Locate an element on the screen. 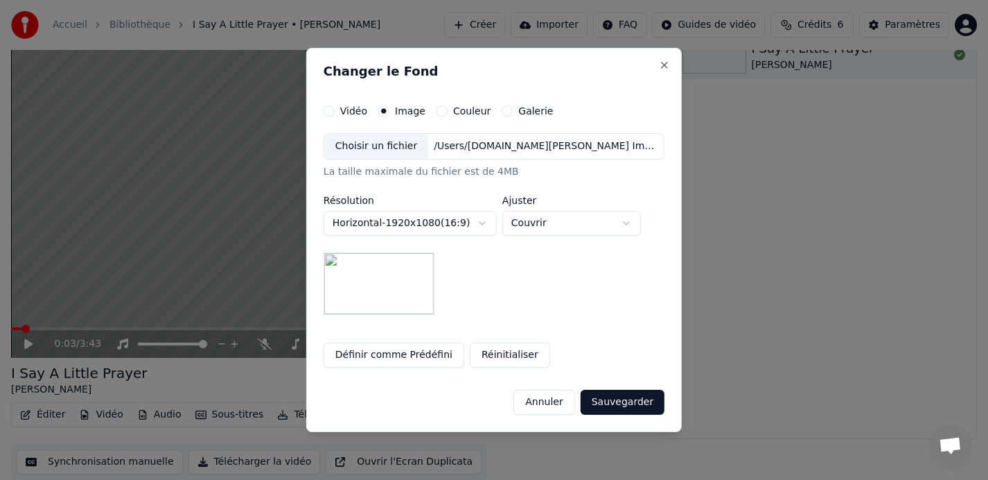 This screenshot has height=480, width=988. label: Résolution is located at coordinates (410, 200).